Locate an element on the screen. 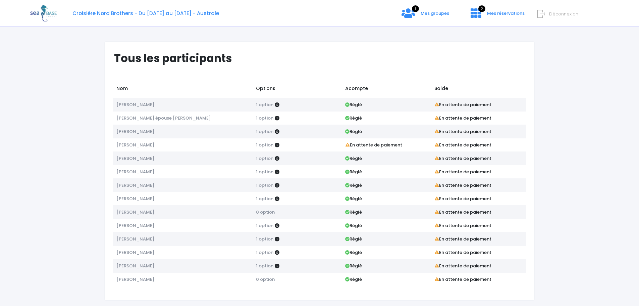 This screenshot has width=639, height=306. span: Mes groupes is located at coordinates (435, 13).